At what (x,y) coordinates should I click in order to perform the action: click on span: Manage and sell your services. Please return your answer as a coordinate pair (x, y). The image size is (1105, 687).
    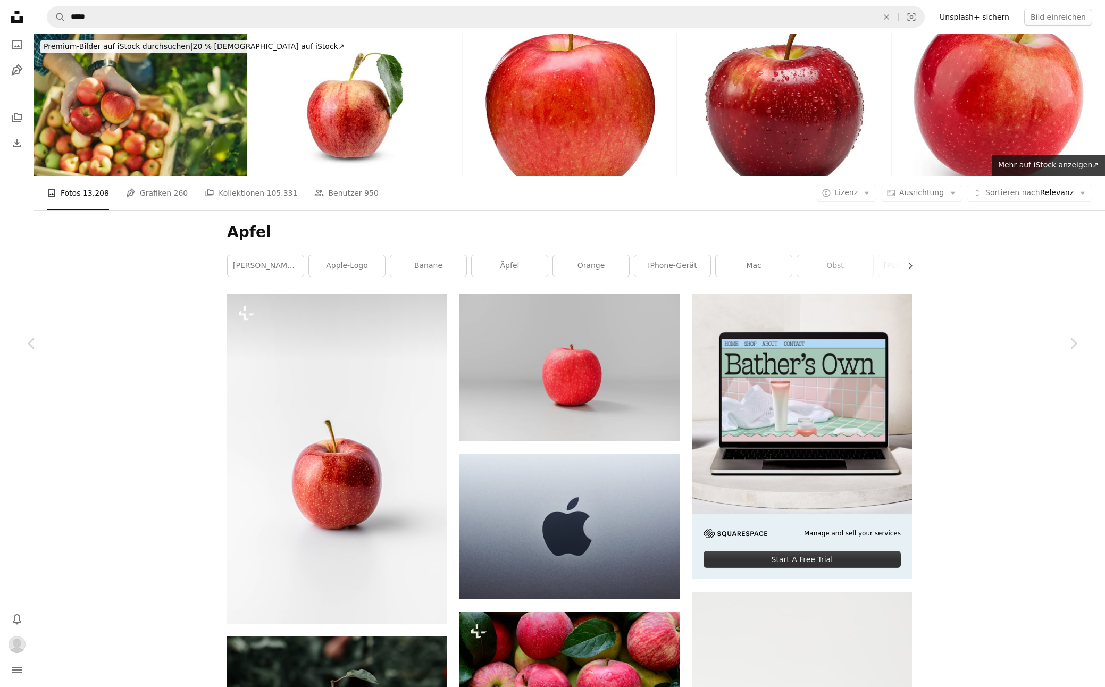
    Looking at the image, I should click on (853, 534).